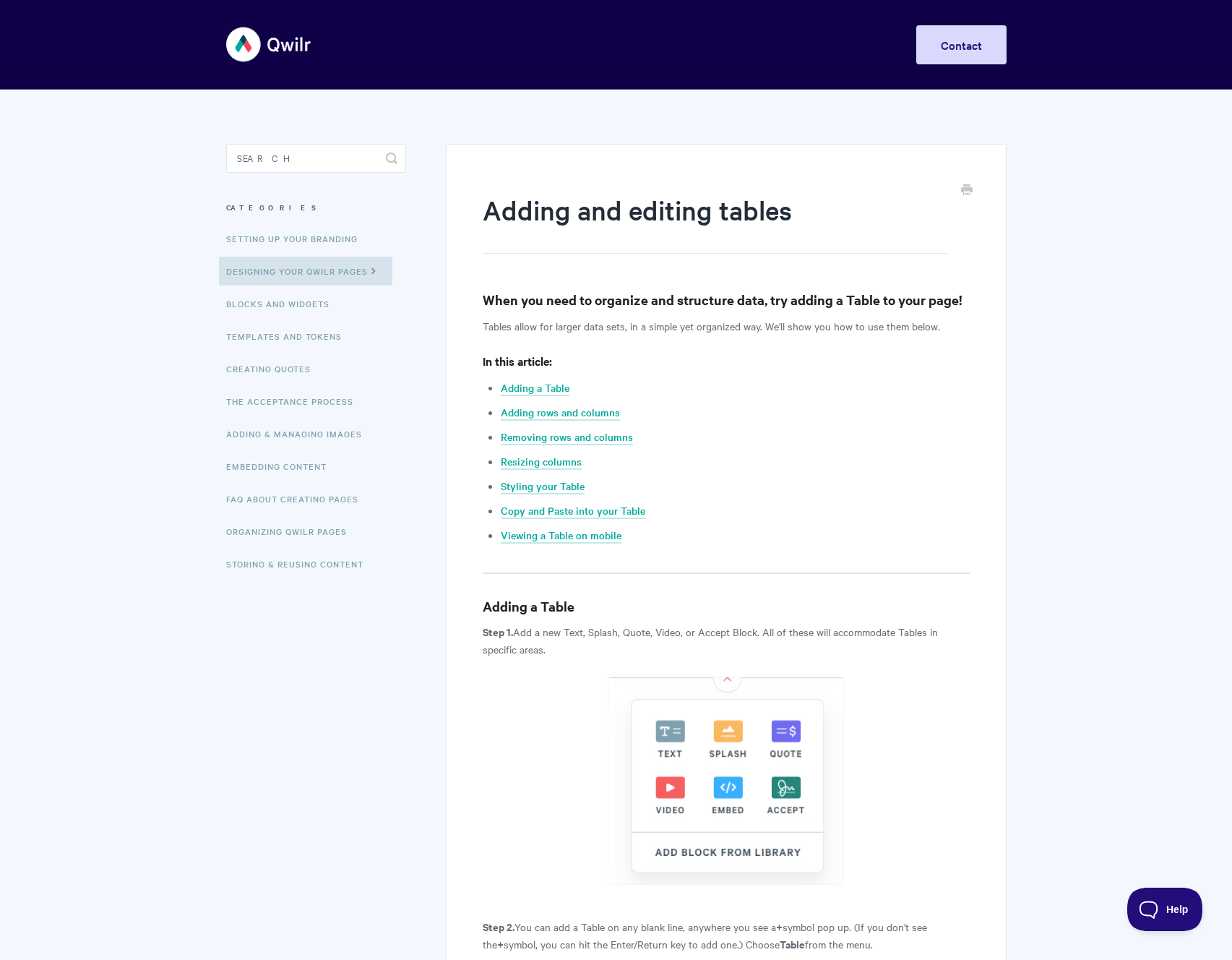 The height and width of the screenshot is (960, 1232). What do you see at coordinates (573, 511) in the screenshot?
I see `a: Copy and Paste into your Table` at bounding box center [573, 511].